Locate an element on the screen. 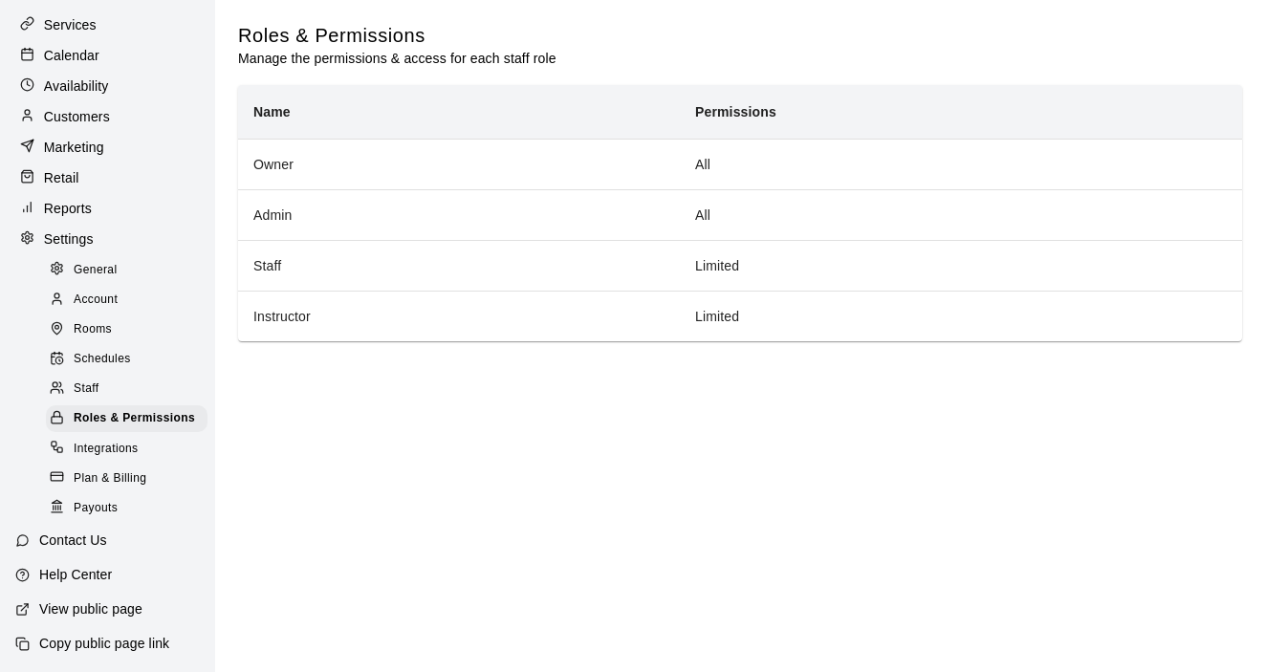 This screenshot has height=672, width=1265. a: Plan & Billing is located at coordinates (130, 478).